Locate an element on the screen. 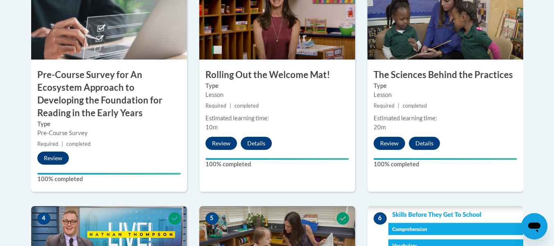 This screenshot has height=246, width=554. span: 4 is located at coordinates (44, 218).